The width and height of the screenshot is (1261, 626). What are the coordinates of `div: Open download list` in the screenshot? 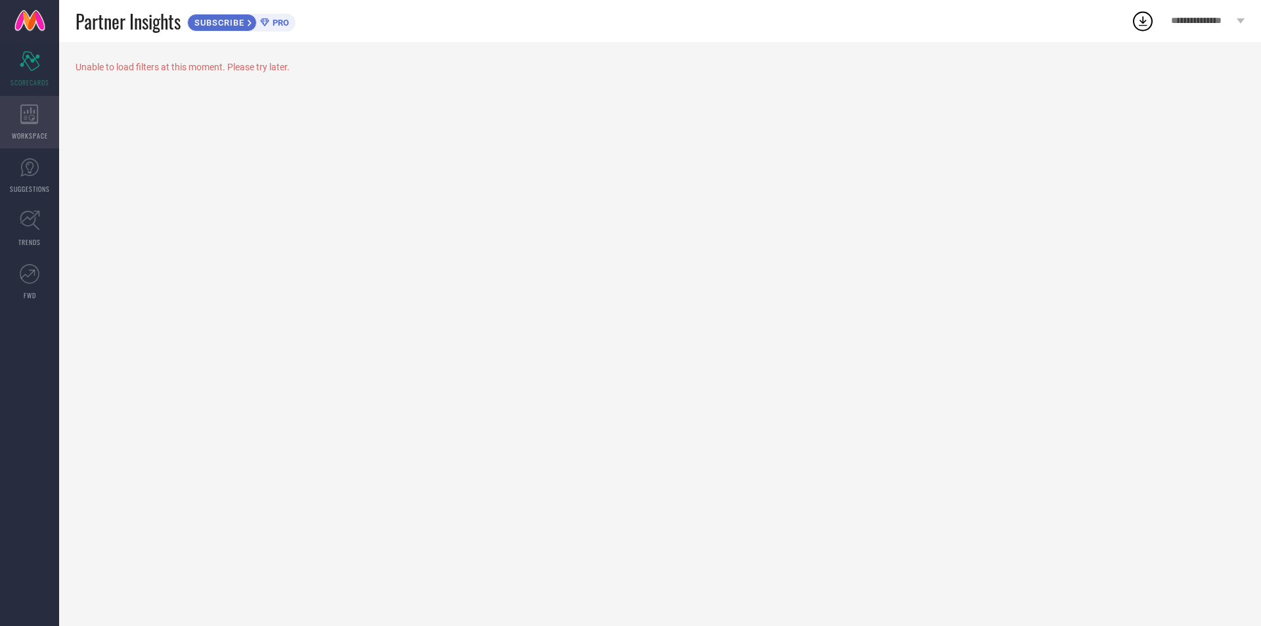 It's located at (1143, 21).